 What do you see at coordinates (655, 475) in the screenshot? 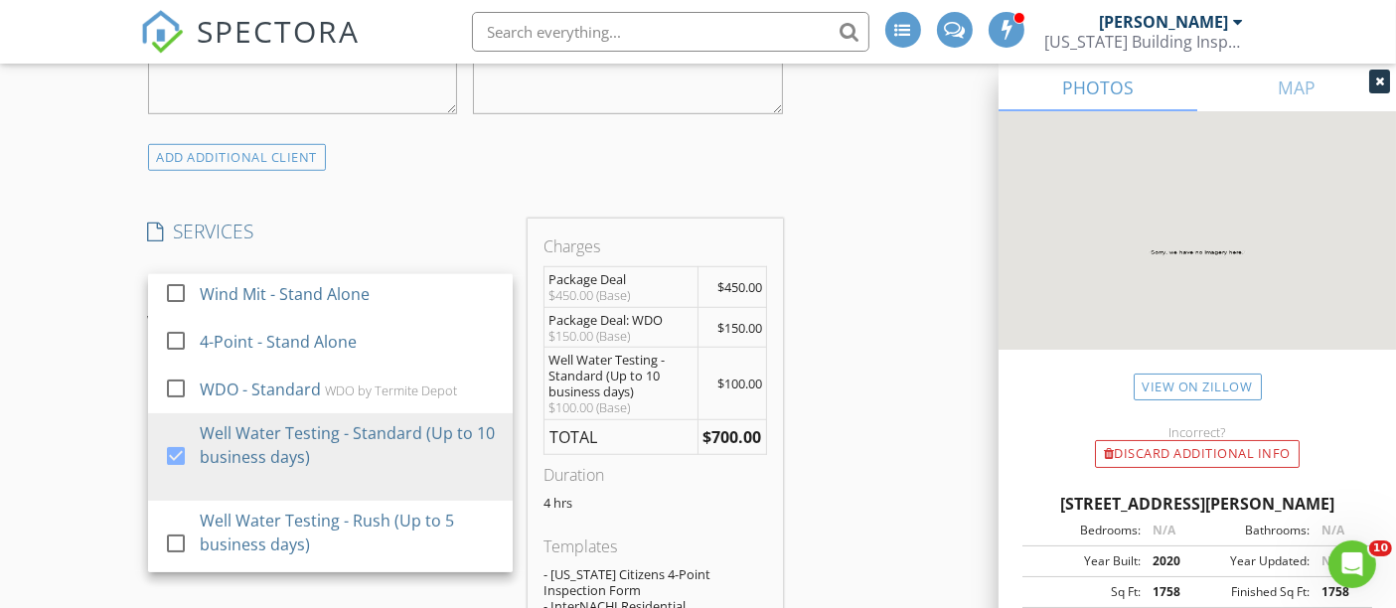
I see `div: Duration` at bounding box center [655, 475].